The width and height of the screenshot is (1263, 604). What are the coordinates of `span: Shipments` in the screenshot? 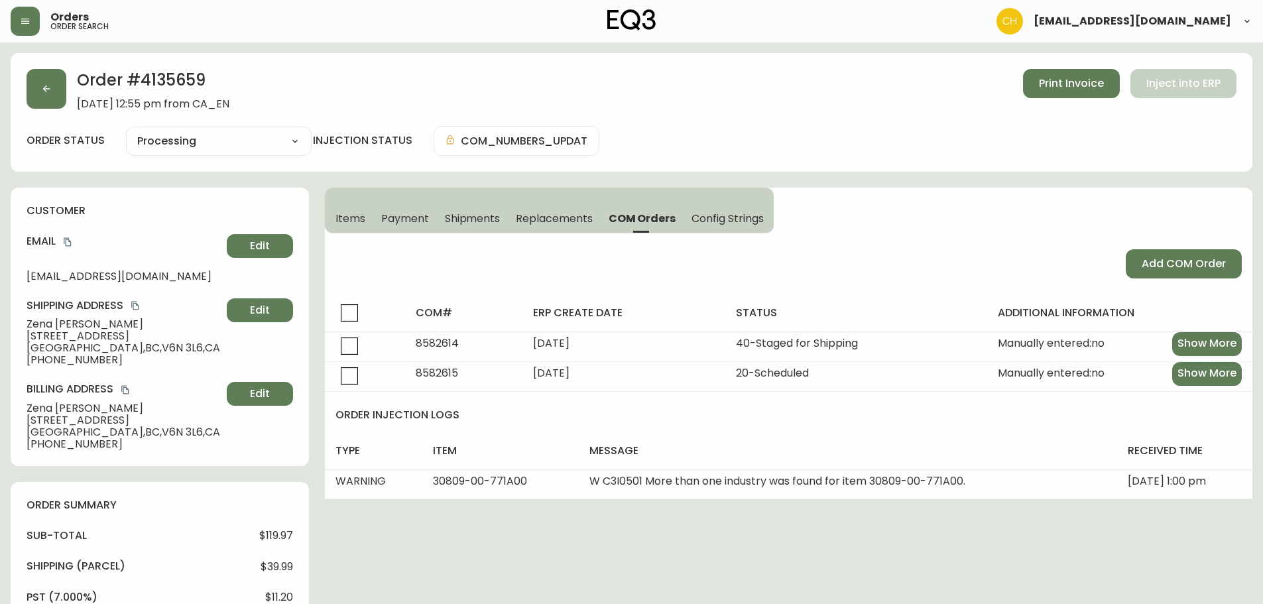 It's located at (473, 218).